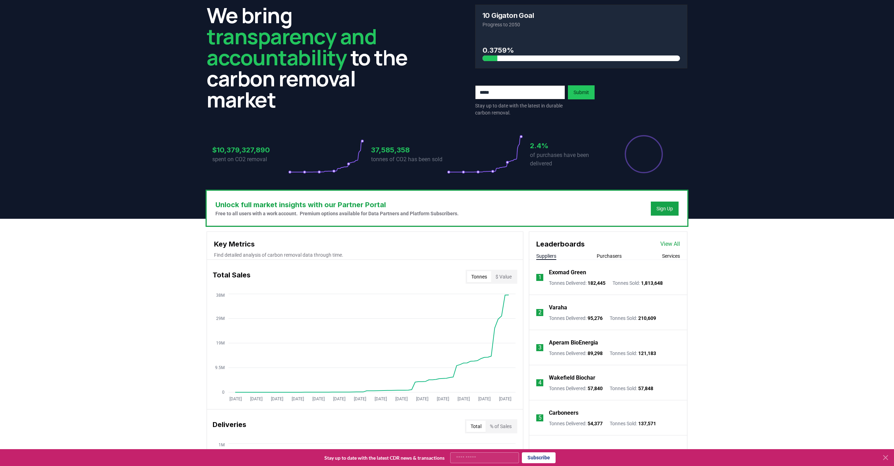  I want to click on h2: We bring to the carbon removal market, so click(313, 57).